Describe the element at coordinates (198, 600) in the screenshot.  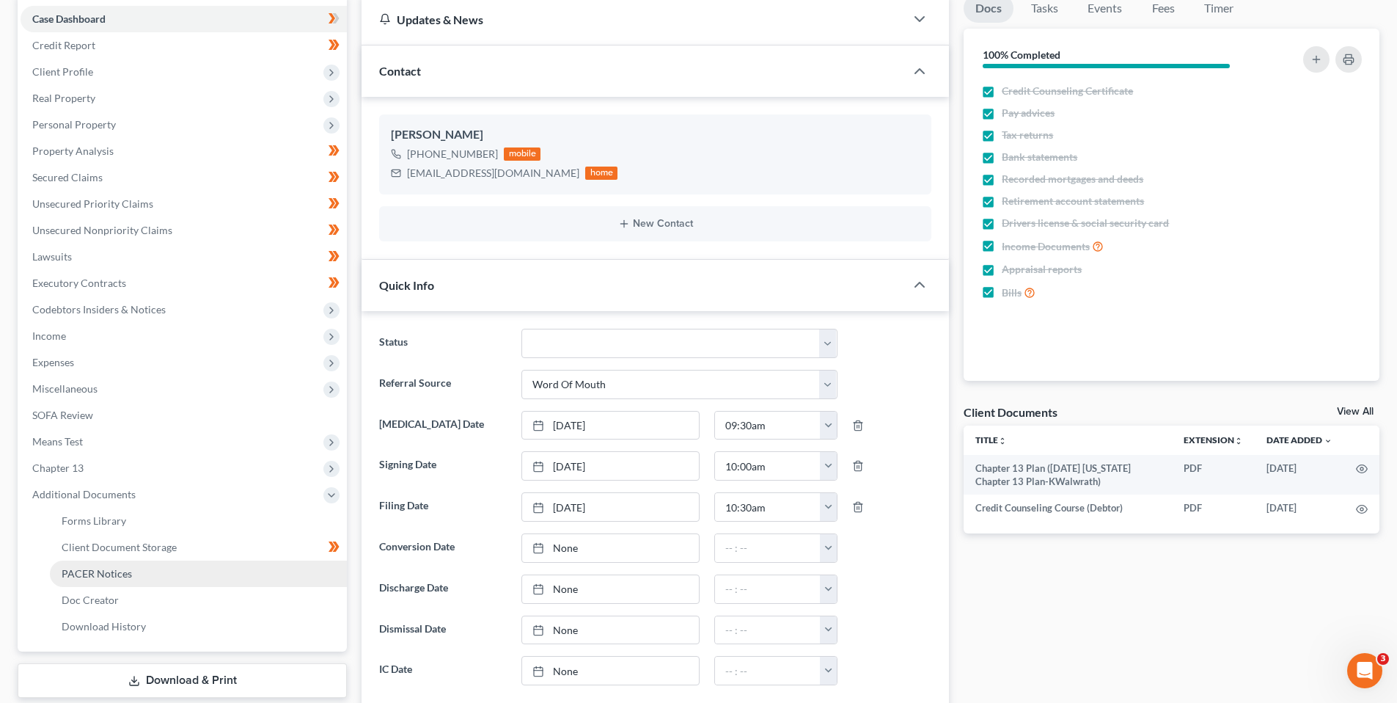
I see `a: Doc Creator` at that location.